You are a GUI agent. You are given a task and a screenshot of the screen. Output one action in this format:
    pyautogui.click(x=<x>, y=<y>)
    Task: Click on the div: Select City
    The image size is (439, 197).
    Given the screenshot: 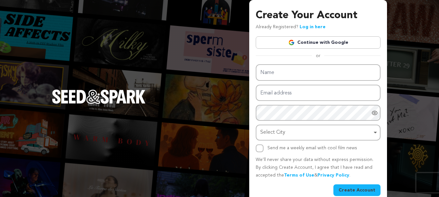 What is the action you would take?
    pyautogui.click(x=316, y=132)
    